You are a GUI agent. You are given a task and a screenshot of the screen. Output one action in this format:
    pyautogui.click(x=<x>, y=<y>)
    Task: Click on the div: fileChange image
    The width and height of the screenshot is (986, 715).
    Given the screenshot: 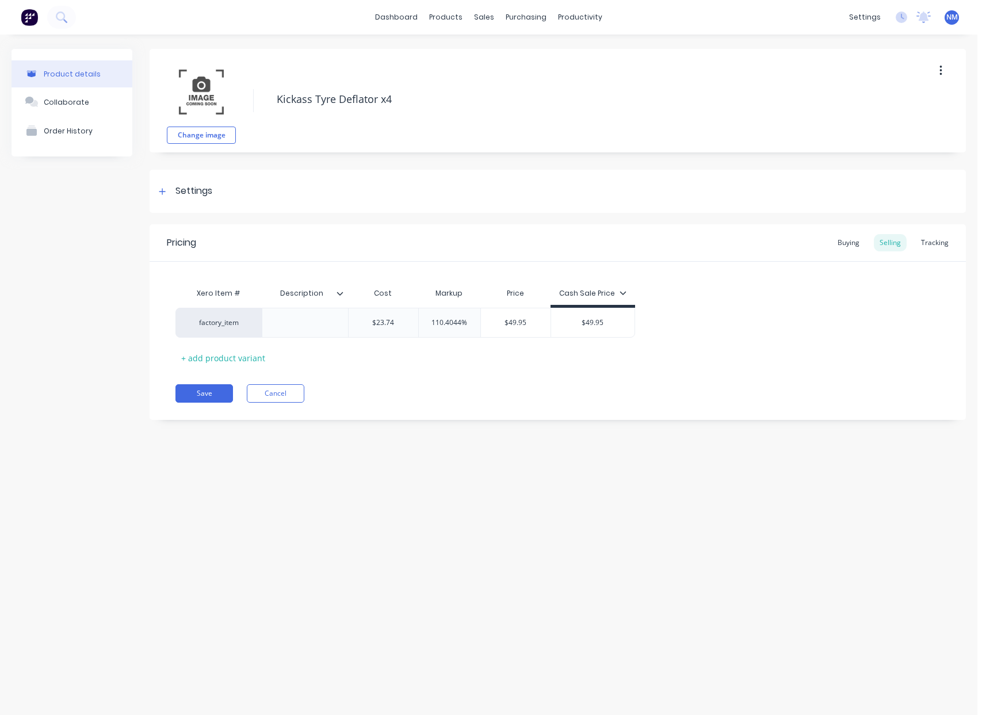 What is the action you would take?
    pyautogui.click(x=201, y=101)
    